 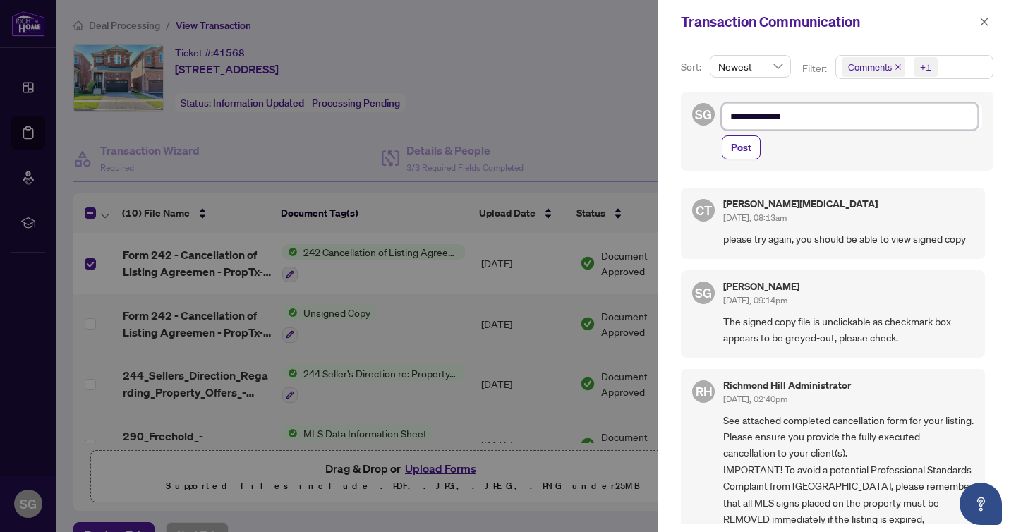 I want to click on span: RH, so click(x=703, y=391).